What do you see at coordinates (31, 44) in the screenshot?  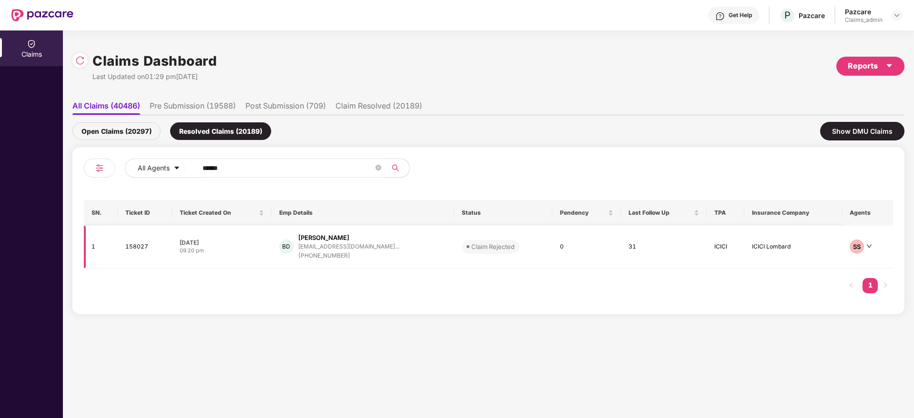 I see `img: svg+xml;base64,PHN2ZyBpZD0iQ2xhaW0iIHhtbG5zPSJodHRwOi8vd3d3LnczLm9yZy8yMDAwL3N2ZyIgd2lkdGg9IjIwIi...` at bounding box center [31, 44].